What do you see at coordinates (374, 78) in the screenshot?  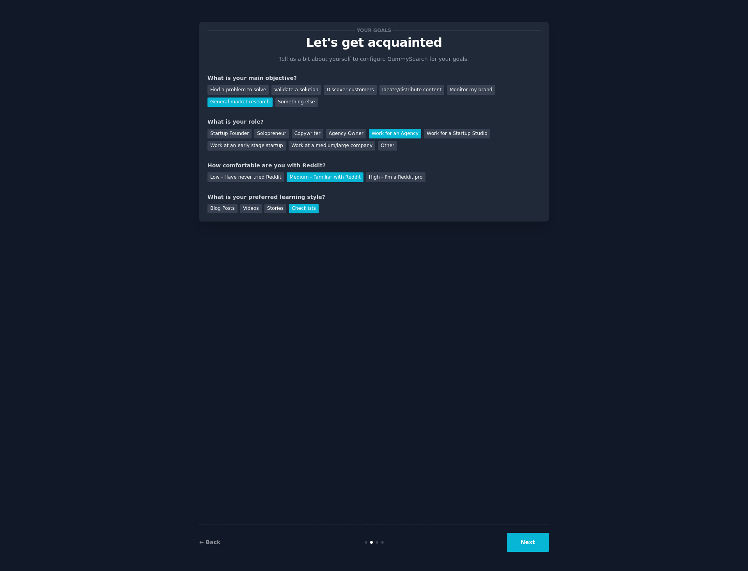 I see `div: What is your main objective?` at bounding box center [374, 78].